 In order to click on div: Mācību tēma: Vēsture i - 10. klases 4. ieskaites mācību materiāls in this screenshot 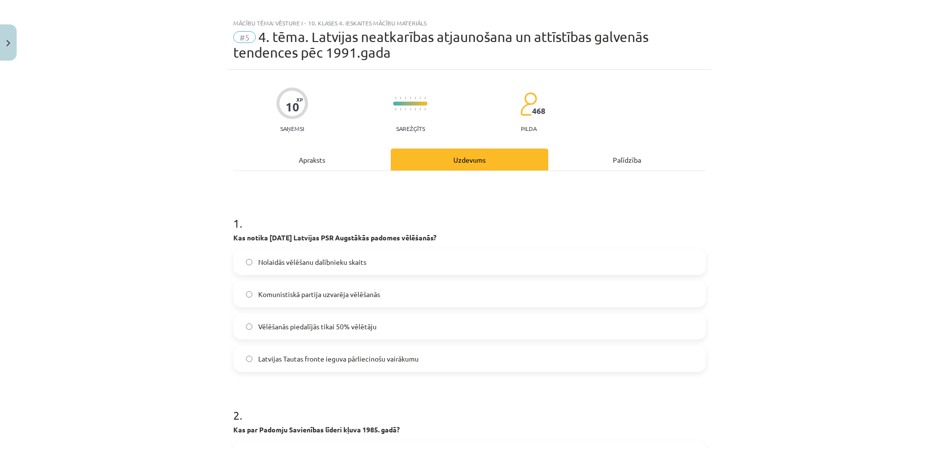, I will do `click(469, 23)`.